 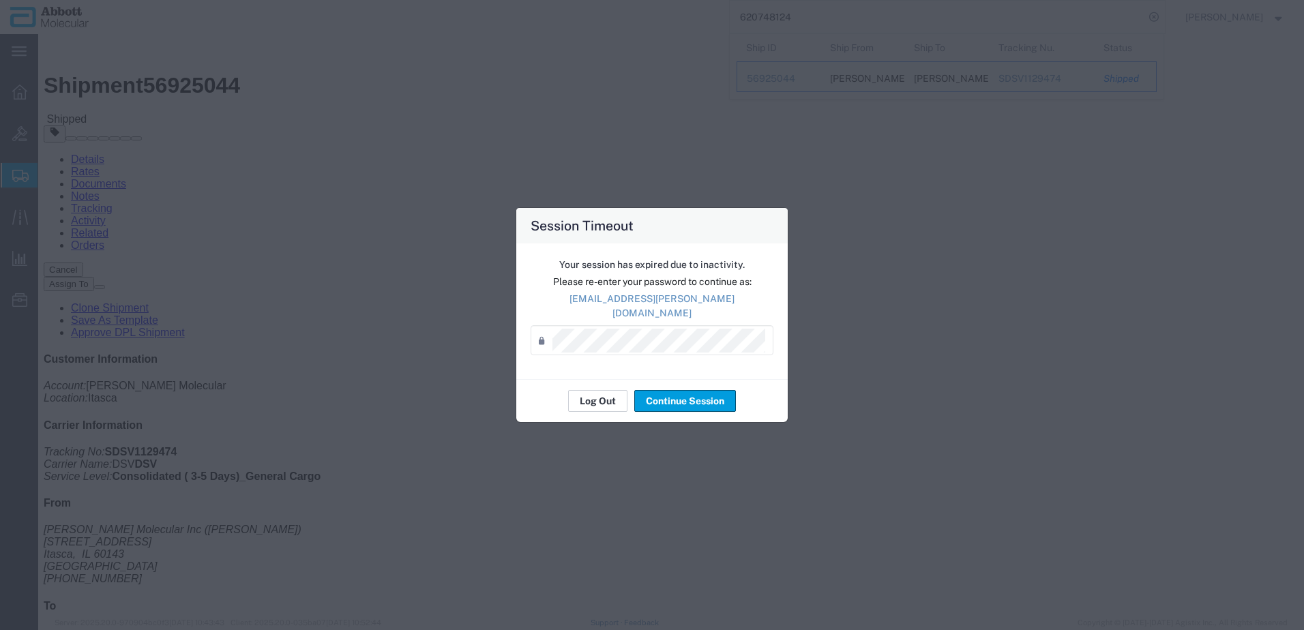 What do you see at coordinates (685, 401) in the screenshot?
I see `button: Continue Session` at bounding box center [685, 401].